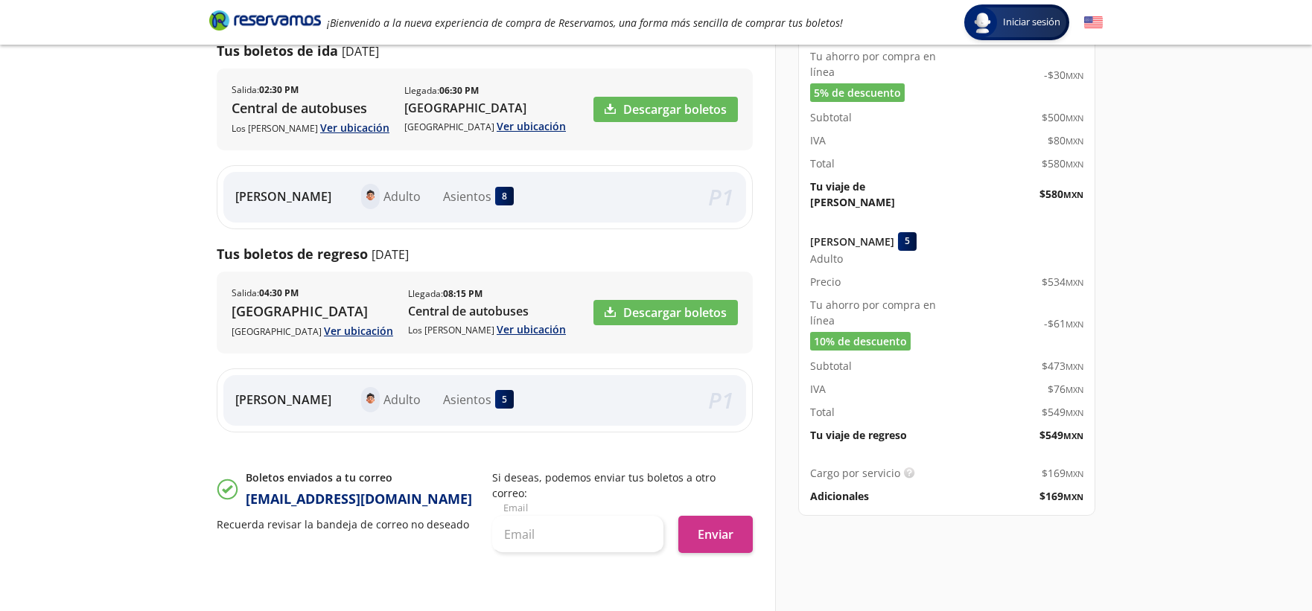  What do you see at coordinates (1062, 117) in the screenshot?
I see `span: $ 500` at bounding box center [1062, 117].